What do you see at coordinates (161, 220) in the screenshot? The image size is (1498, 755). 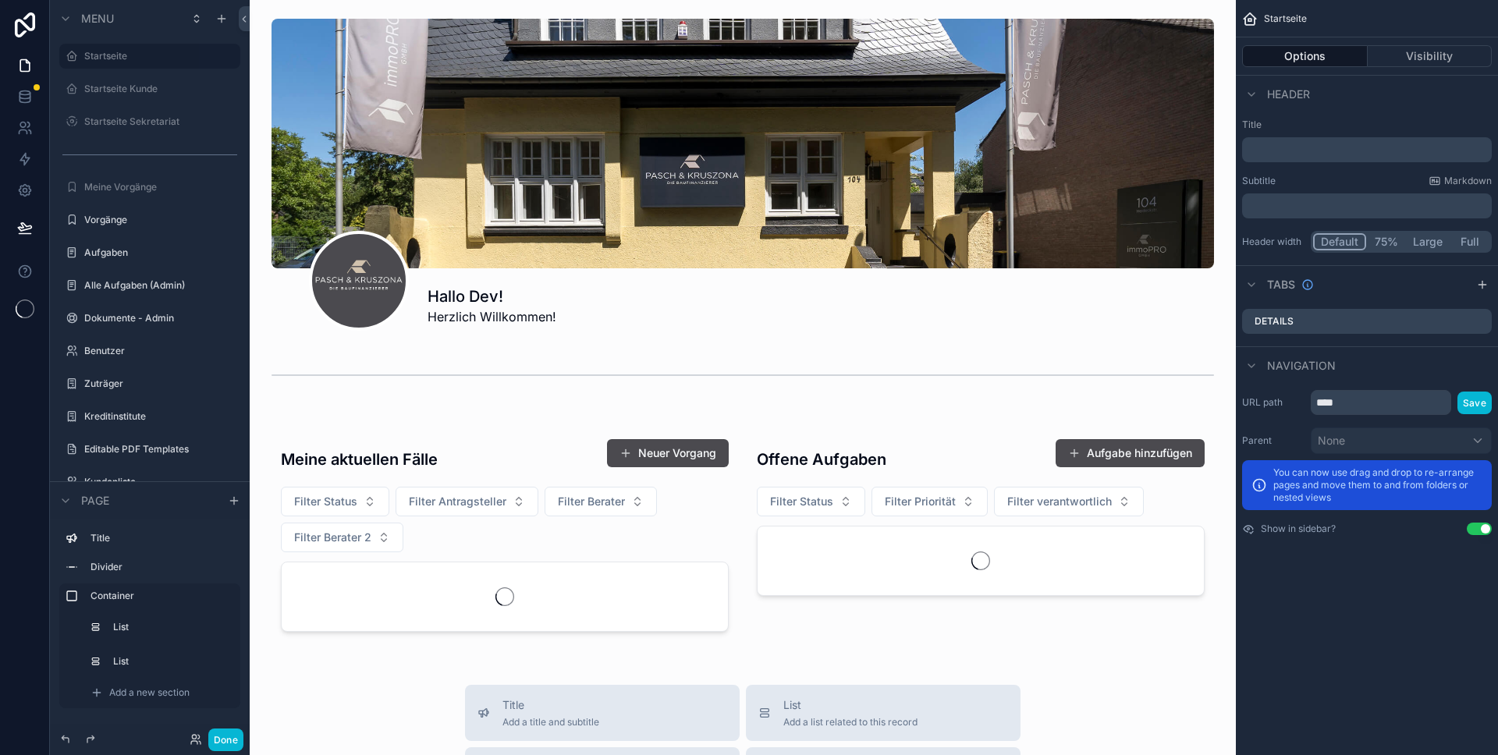 I see `label: Vorgänge` at bounding box center [161, 220].